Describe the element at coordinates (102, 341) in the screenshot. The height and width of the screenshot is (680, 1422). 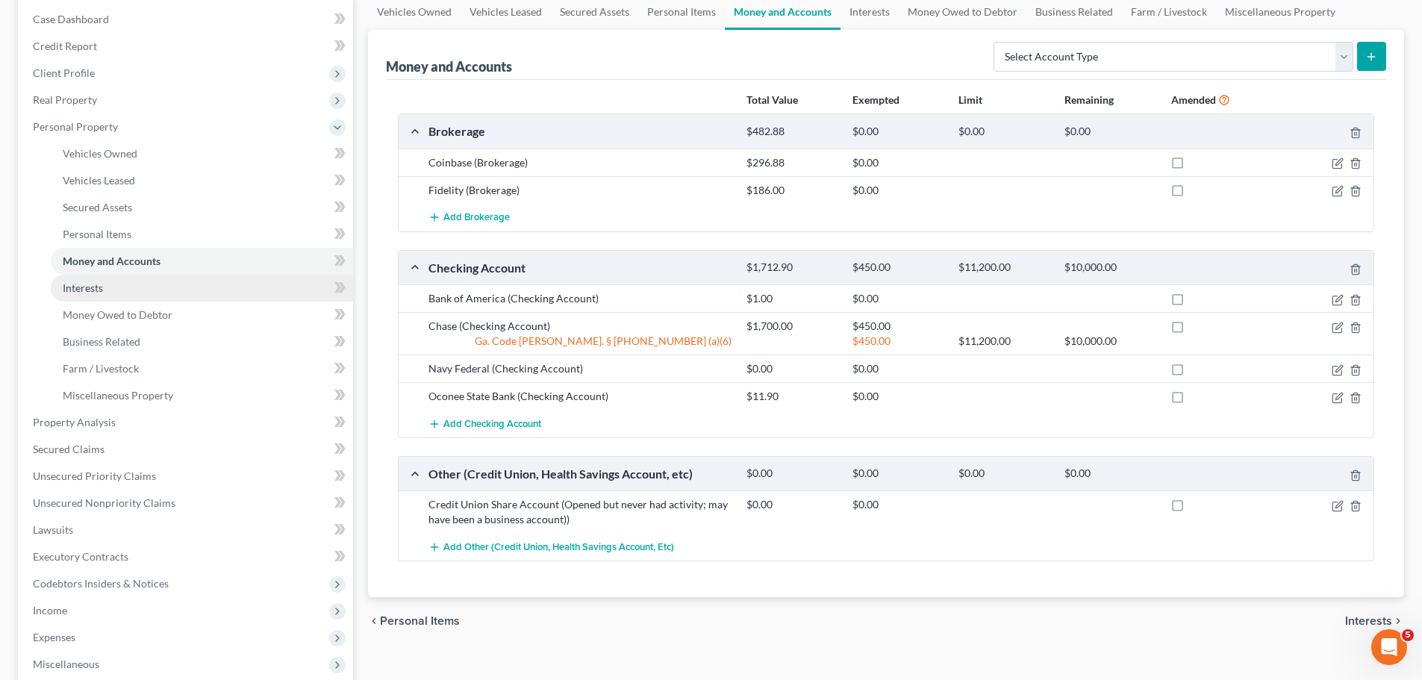
I see `span: Business Related` at that location.